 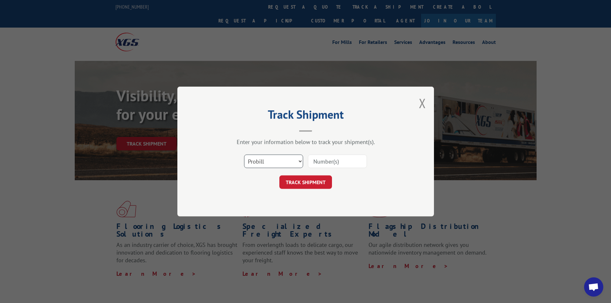 What do you see at coordinates (305, 142) in the screenshot?
I see `div: Enter your information below to track your shipment(s).` at bounding box center [305, 142].